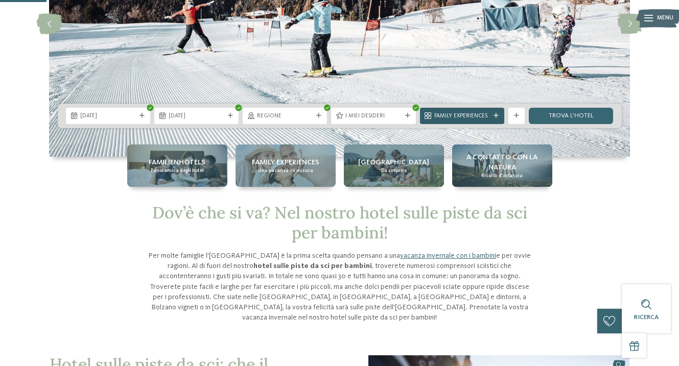 This screenshot has width=679, height=366. Describe the element at coordinates (177, 166) in the screenshot. I see `a: Hotel sulle piste da sci per bambini: divertimento senza confini Familienhotels Panoramica degli ...` at that location.